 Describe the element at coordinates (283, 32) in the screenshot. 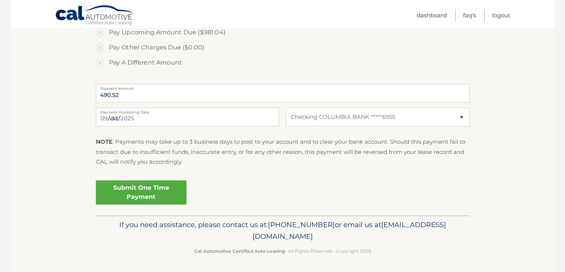

I see `label: Pay Upcoming Amount Due ($981.04)` at that location.